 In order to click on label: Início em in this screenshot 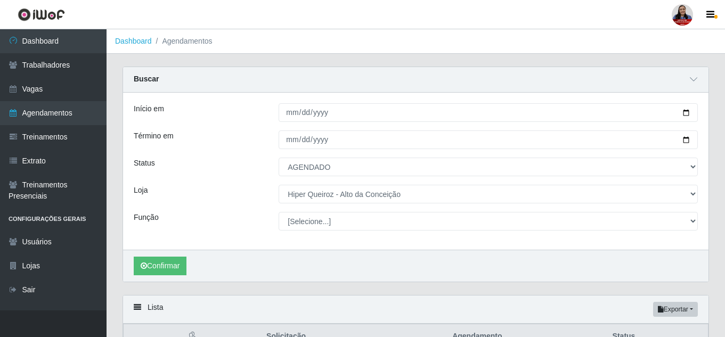, I will do `click(149, 109)`.